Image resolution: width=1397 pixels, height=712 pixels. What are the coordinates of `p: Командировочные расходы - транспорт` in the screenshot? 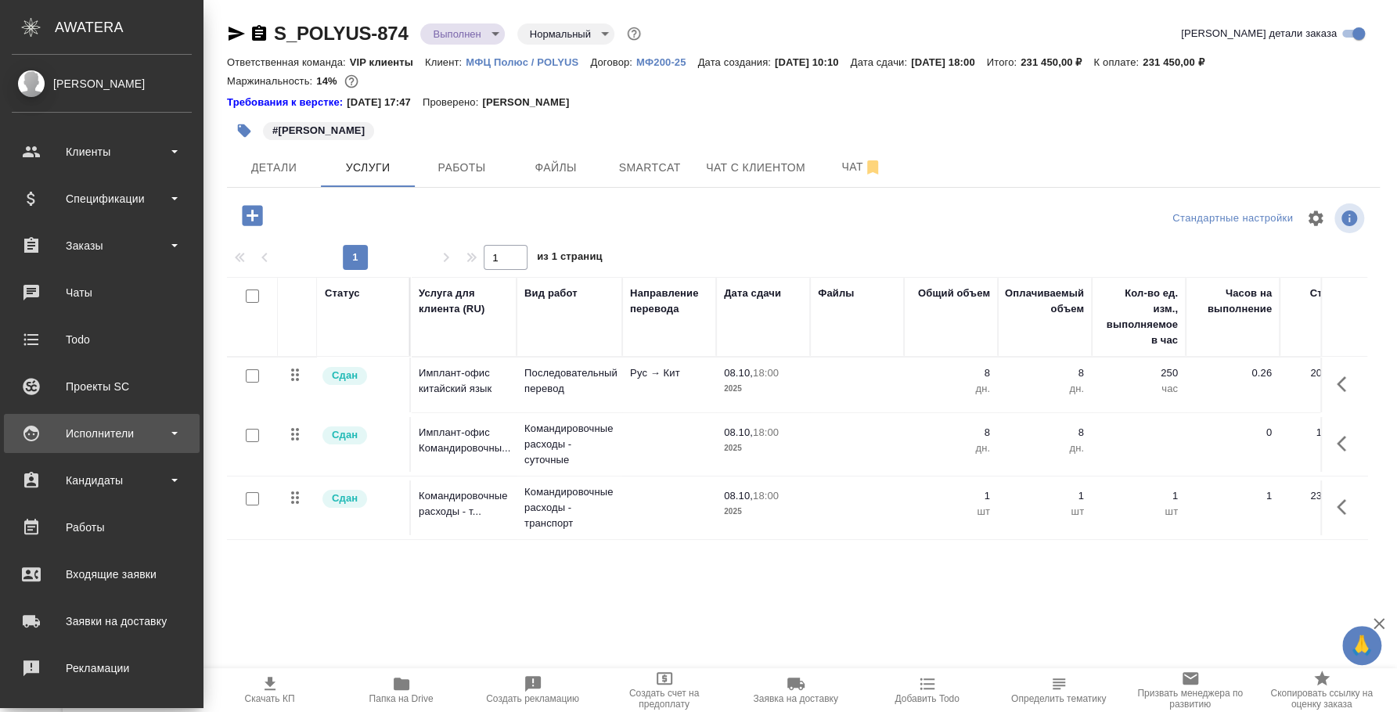 It's located at (569, 508).